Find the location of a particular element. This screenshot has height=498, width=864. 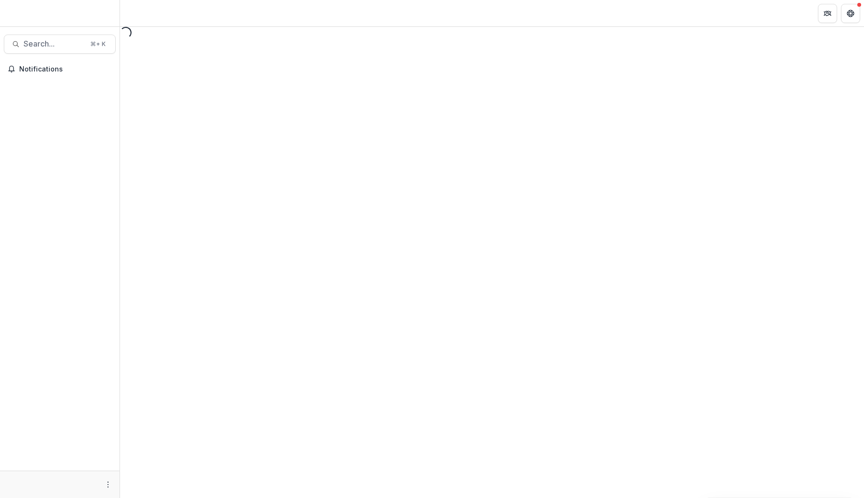

button: More is located at coordinates (108, 485).